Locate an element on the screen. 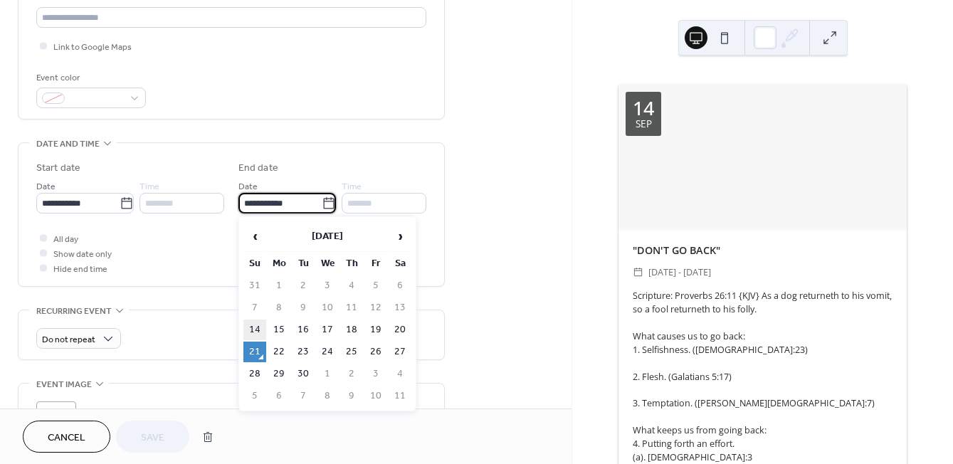  td: 30 is located at coordinates (303, 374).